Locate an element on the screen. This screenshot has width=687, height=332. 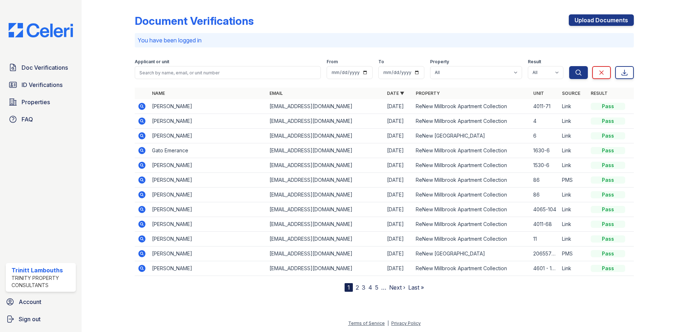
div: Document Verifications is located at coordinates (194, 21).